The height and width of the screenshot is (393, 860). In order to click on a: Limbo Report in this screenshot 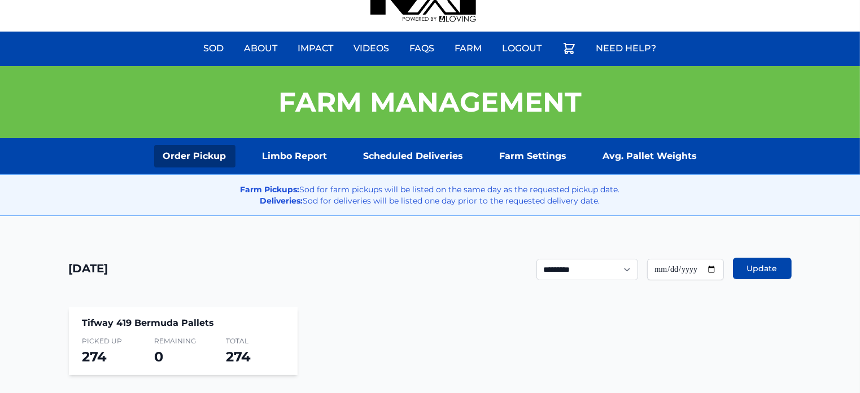, I will do `click(295, 156)`.